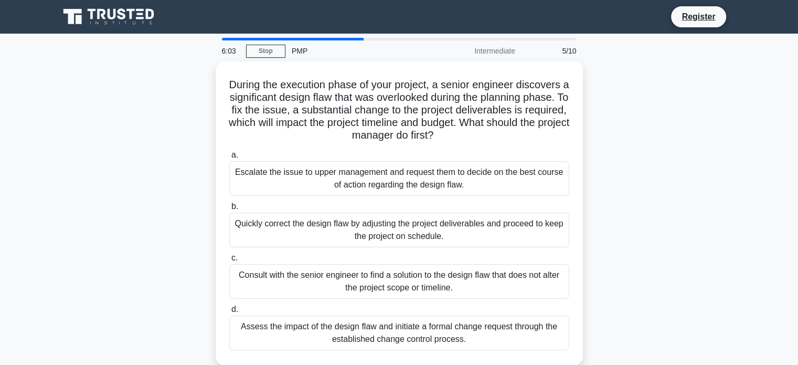 This screenshot has width=798, height=365. I want to click on span: d., so click(235, 309).